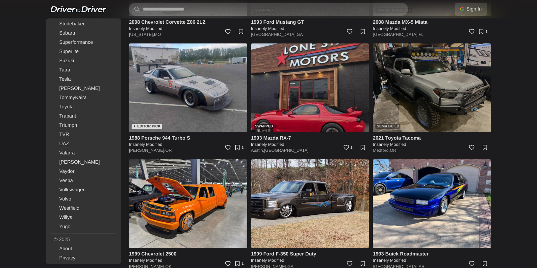 Image resolution: width=537 pixels, height=268 pixels. Describe the element at coordinates (84, 79) in the screenshot. I see `a: Tesla` at that location.